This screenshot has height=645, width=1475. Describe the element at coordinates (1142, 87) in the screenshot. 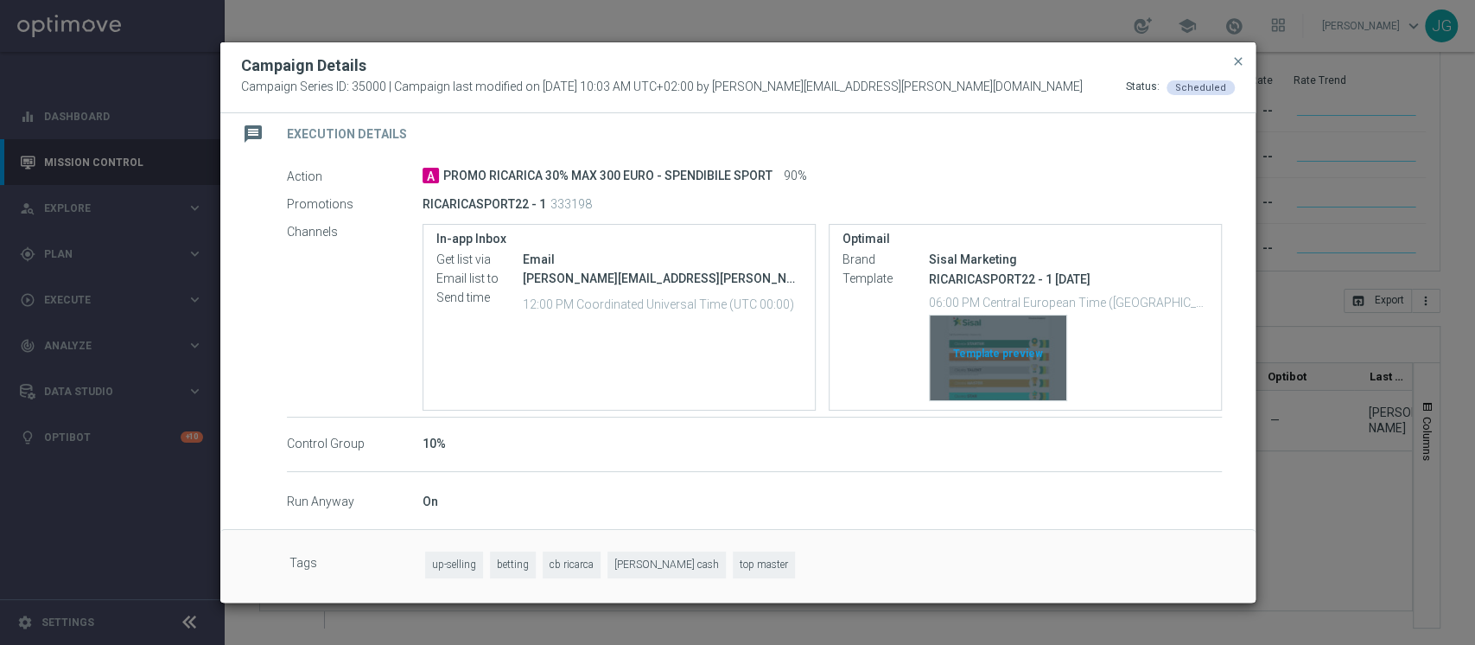

I see `div: Status:` at that location.